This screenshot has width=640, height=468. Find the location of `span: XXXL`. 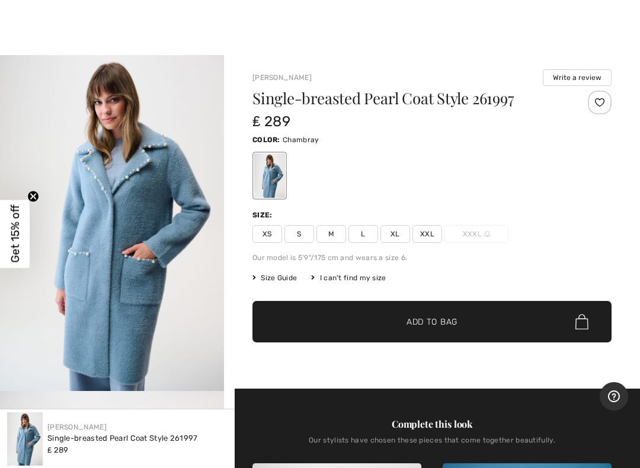

span: XXXL is located at coordinates (476, 234).